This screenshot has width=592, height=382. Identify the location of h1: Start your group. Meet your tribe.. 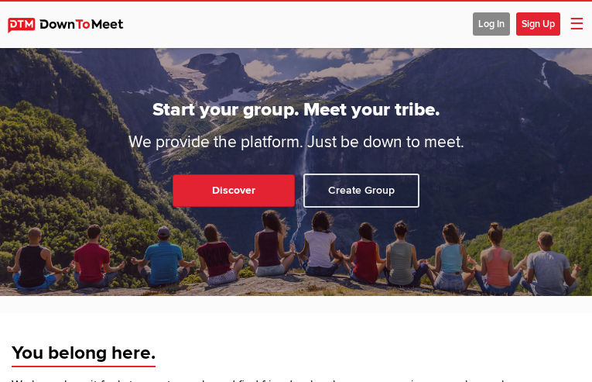
(297, 109).